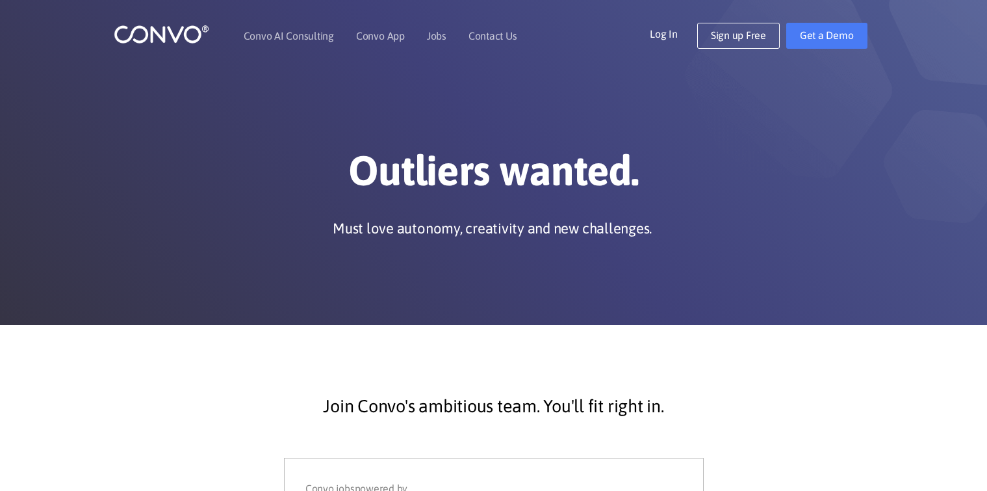 The width and height of the screenshot is (987, 491). What do you see at coordinates (673, 33) in the screenshot?
I see `a: Log In` at bounding box center [673, 33].